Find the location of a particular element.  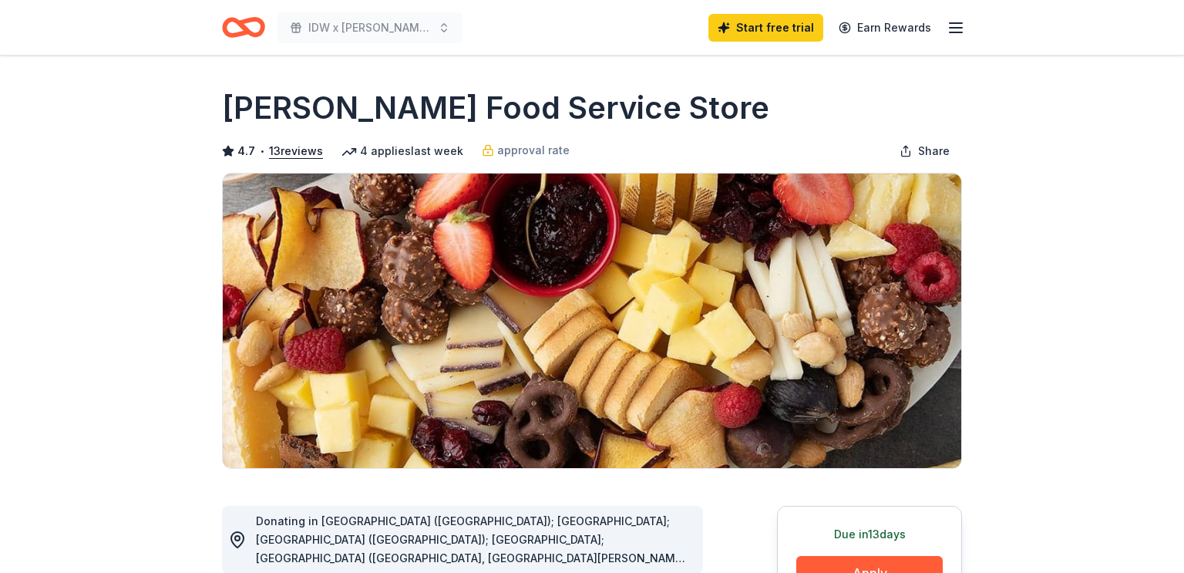

a: Start free trial is located at coordinates (766, 28).